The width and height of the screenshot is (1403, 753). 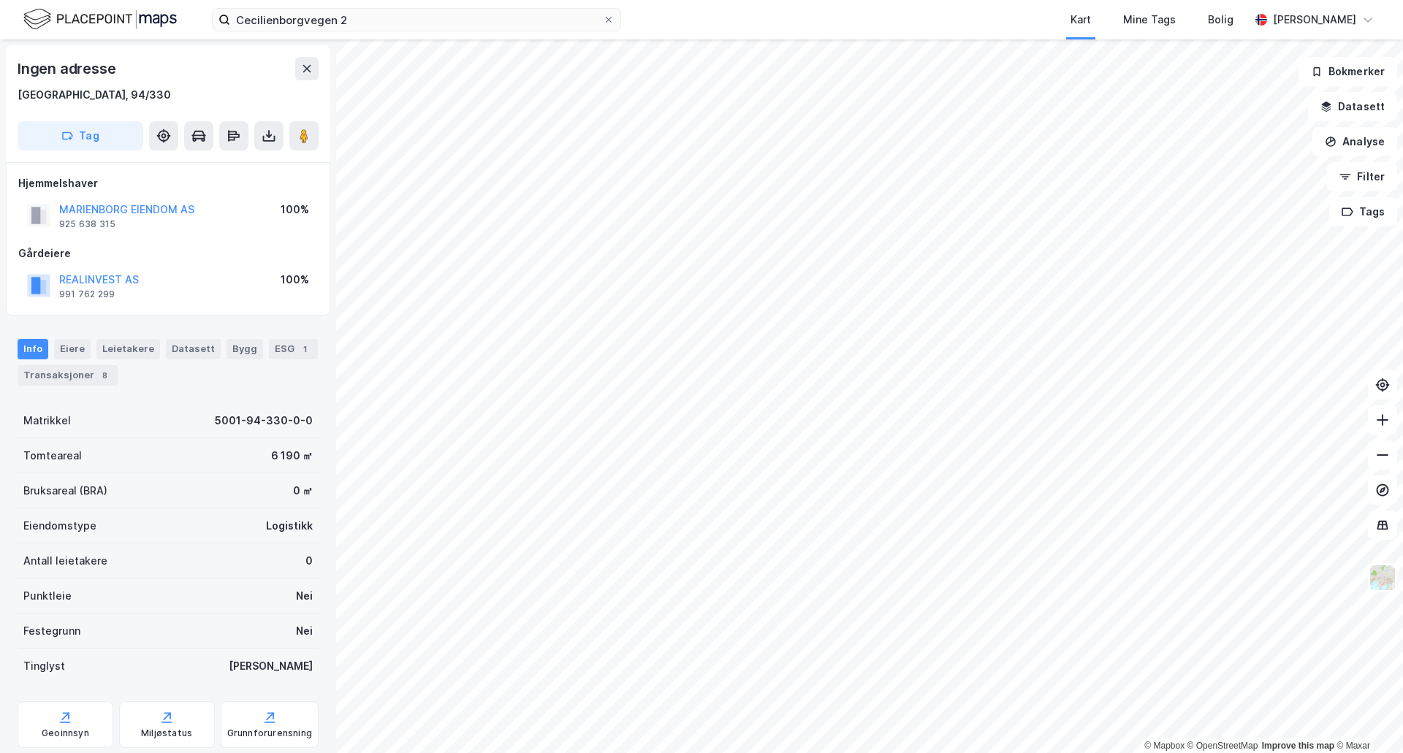 What do you see at coordinates (309, 561) in the screenshot?
I see `div: 0` at bounding box center [309, 561].